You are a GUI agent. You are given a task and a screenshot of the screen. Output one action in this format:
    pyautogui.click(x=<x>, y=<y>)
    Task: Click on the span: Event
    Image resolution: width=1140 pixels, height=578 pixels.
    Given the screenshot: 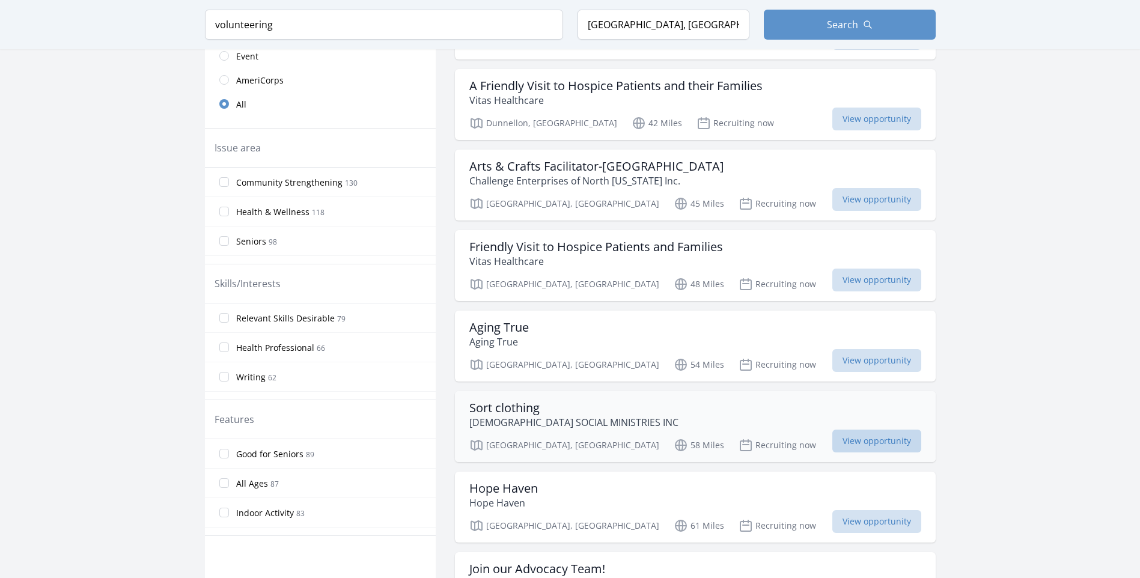 What is the action you would take?
    pyautogui.click(x=247, y=56)
    